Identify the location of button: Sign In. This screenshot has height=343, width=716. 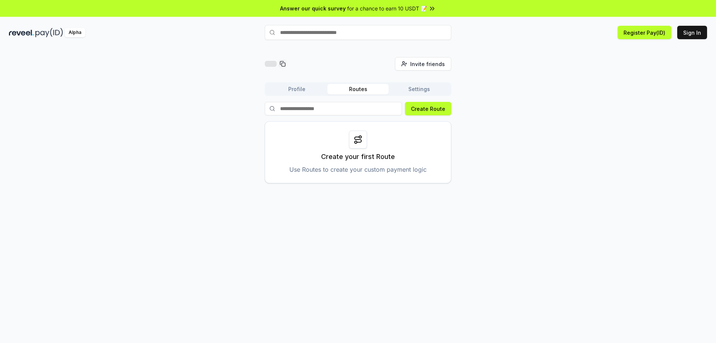
(692, 32).